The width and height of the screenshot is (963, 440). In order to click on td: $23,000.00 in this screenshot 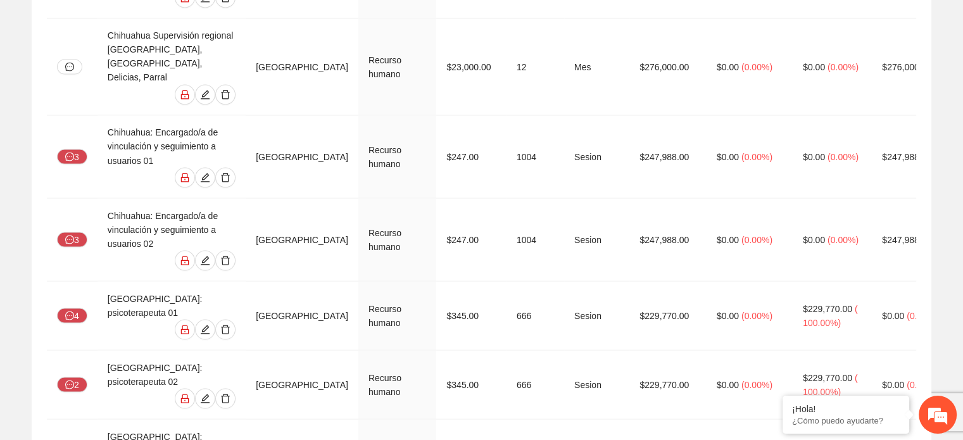, I will do `click(471, 67)`.